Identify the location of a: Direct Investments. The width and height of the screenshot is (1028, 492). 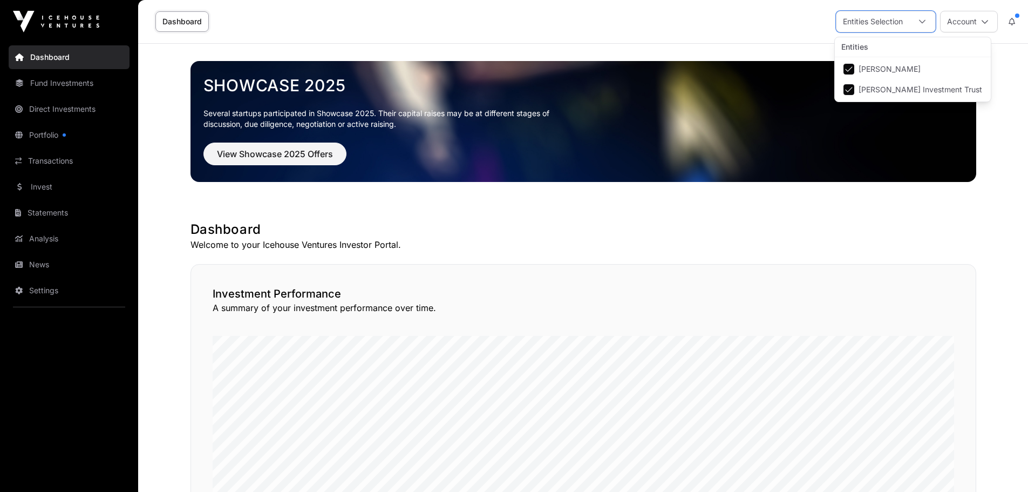
(69, 109).